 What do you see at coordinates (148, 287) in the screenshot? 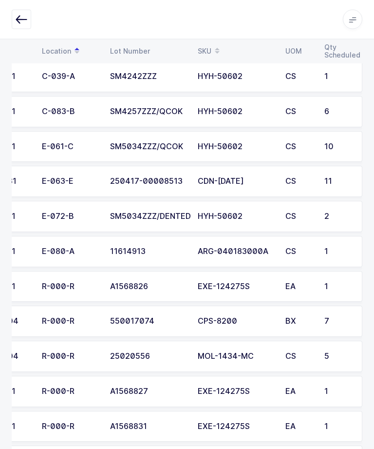
I see `div: A1568826` at bounding box center [148, 287].